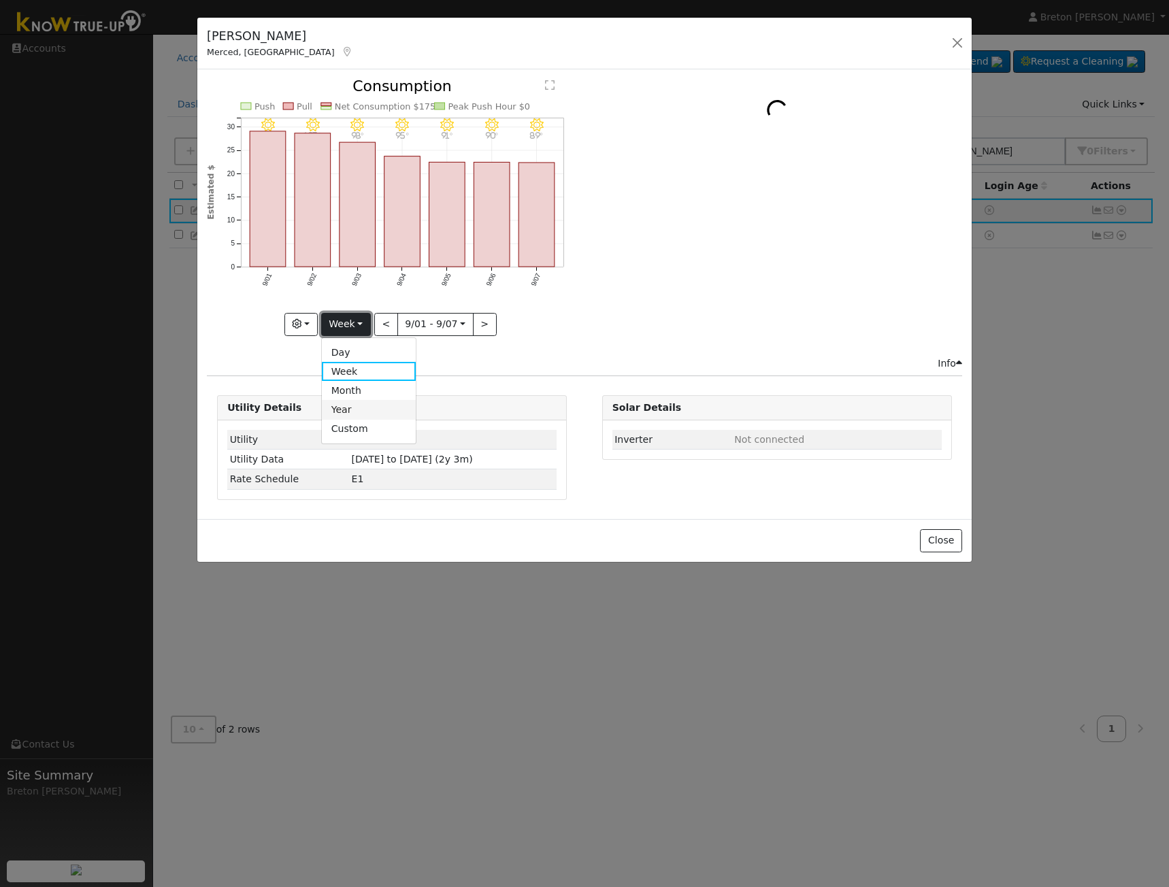 The image size is (1169, 887). What do you see at coordinates (369, 410) in the screenshot?
I see `a: Year` at bounding box center [369, 410].